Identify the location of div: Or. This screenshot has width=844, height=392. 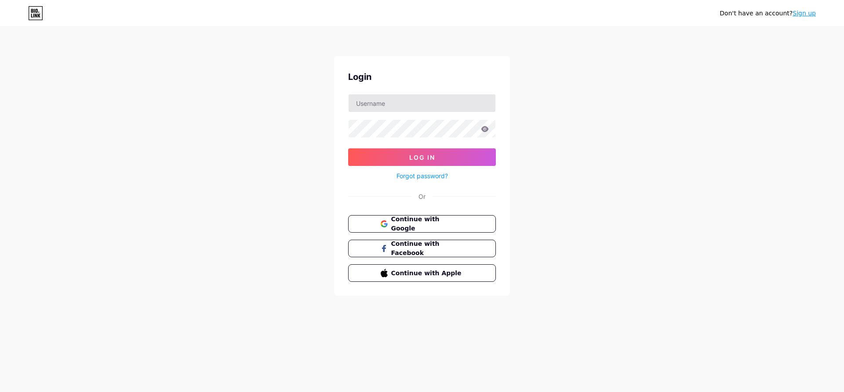
(422, 196).